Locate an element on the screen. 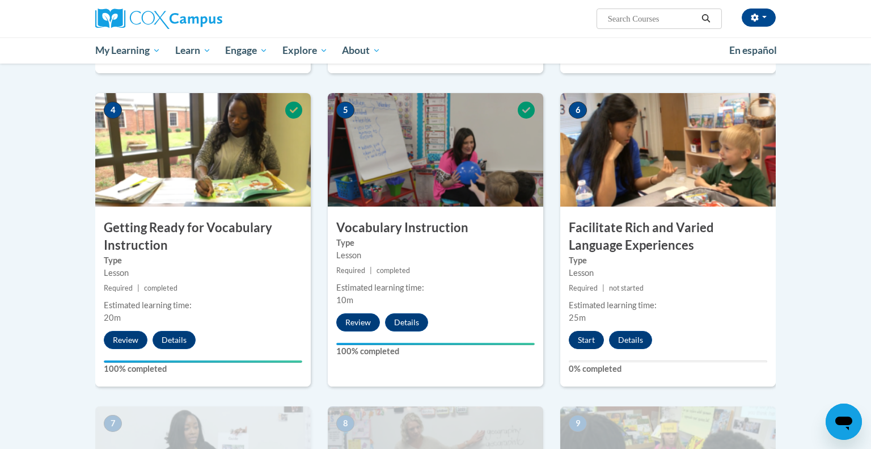 This screenshot has width=871, height=449. span: 8 is located at coordinates (345, 423).